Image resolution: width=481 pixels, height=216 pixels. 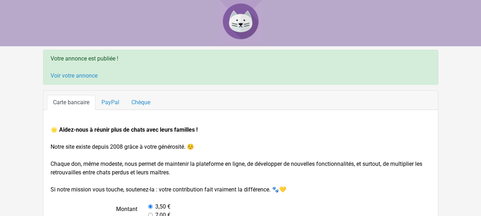 What do you see at coordinates (124, 130) in the screenshot?
I see `strong: 🌟 Aidez-nous à réunir plus de chats avec leurs familles !` at bounding box center [124, 130].